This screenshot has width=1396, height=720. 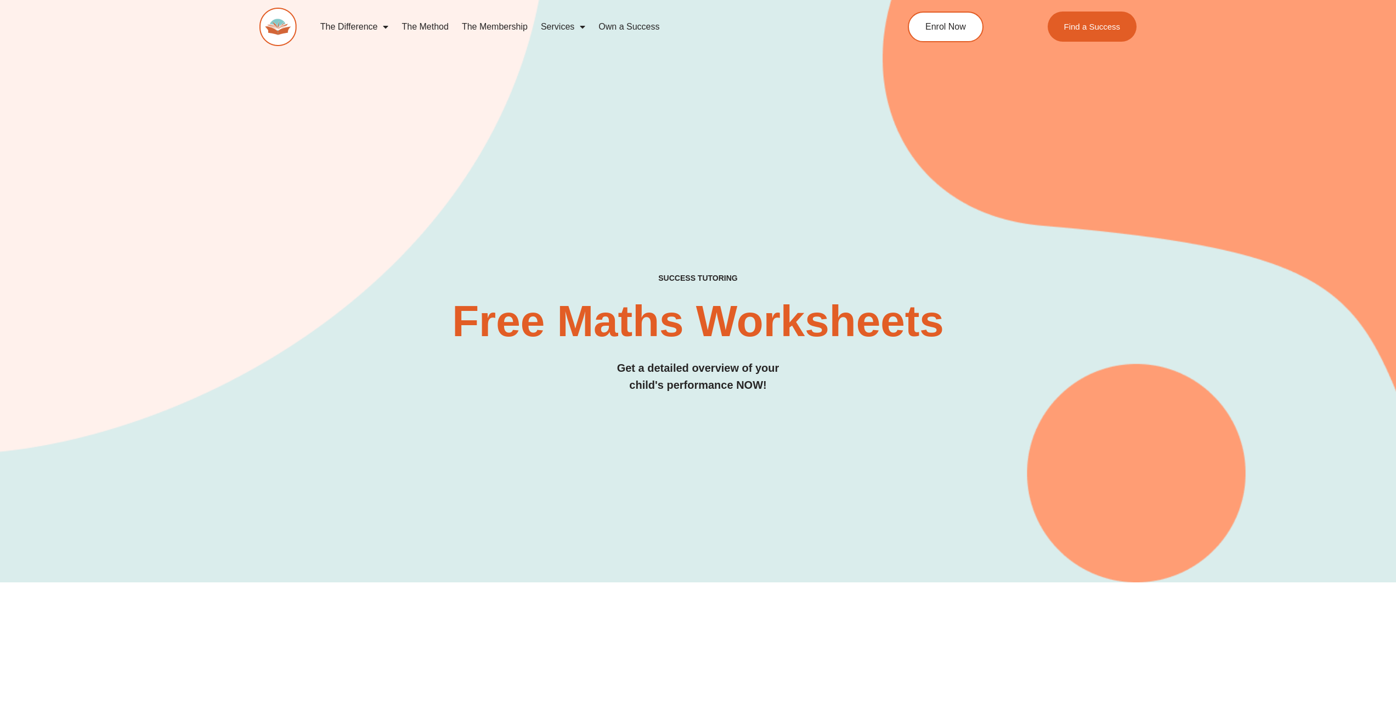 What do you see at coordinates (698, 377) in the screenshot?
I see `h3: Get a detailed overview of your child's performance NOW!` at bounding box center [698, 377].